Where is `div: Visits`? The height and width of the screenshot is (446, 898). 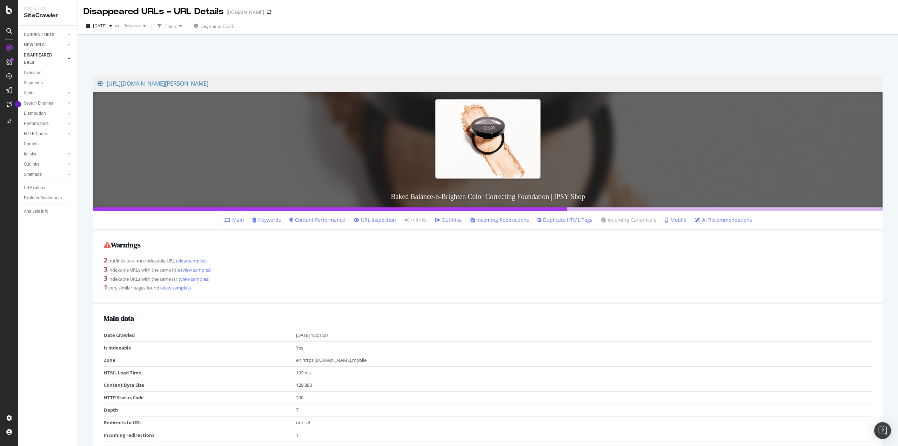
div: Visits is located at coordinates (29, 93).